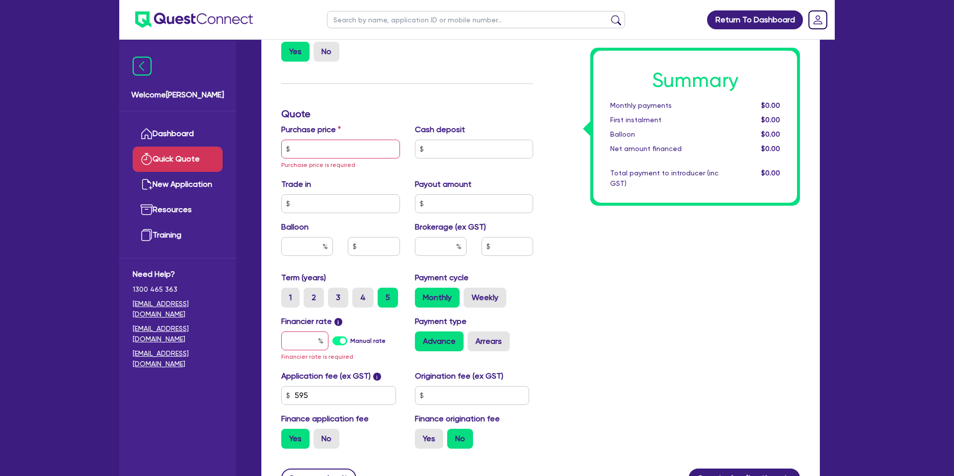 This screenshot has width=954, height=476. What do you see at coordinates (368, 341) in the screenshot?
I see `label: Manual rate` at bounding box center [368, 341].